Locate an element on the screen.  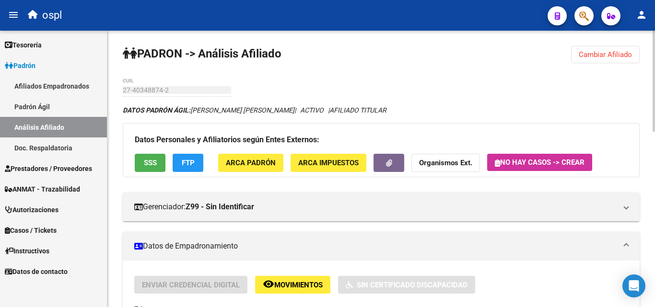
span: Casos / Tickets is located at coordinates (31, 231).